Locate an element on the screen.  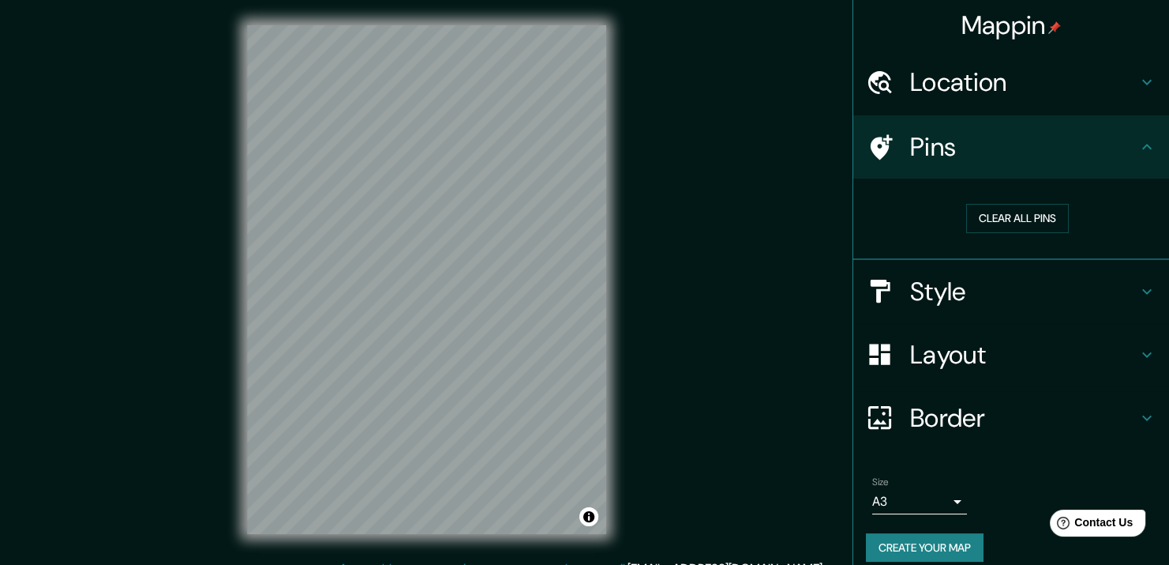
label: Size is located at coordinates (880, 481).